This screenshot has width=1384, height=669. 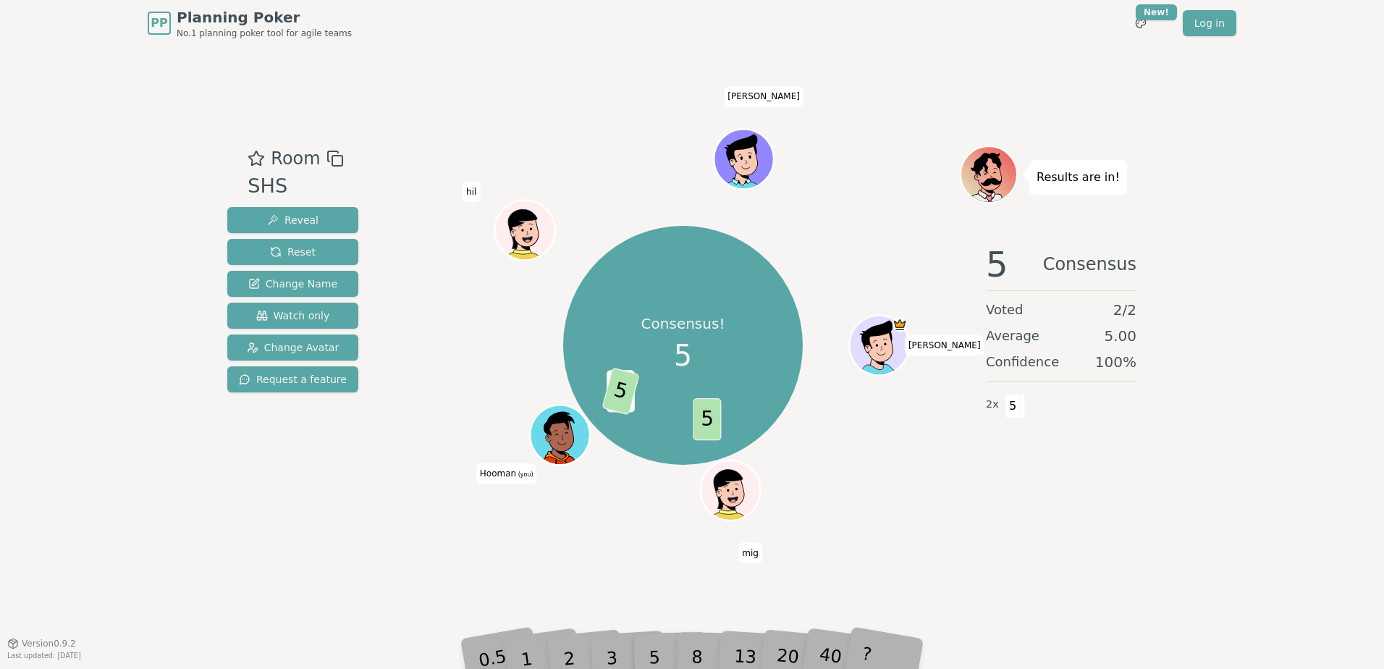 What do you see at coordinates (992, 405) in the screenshot?
I see `span: 2 x` at bounding box center [992, 405].